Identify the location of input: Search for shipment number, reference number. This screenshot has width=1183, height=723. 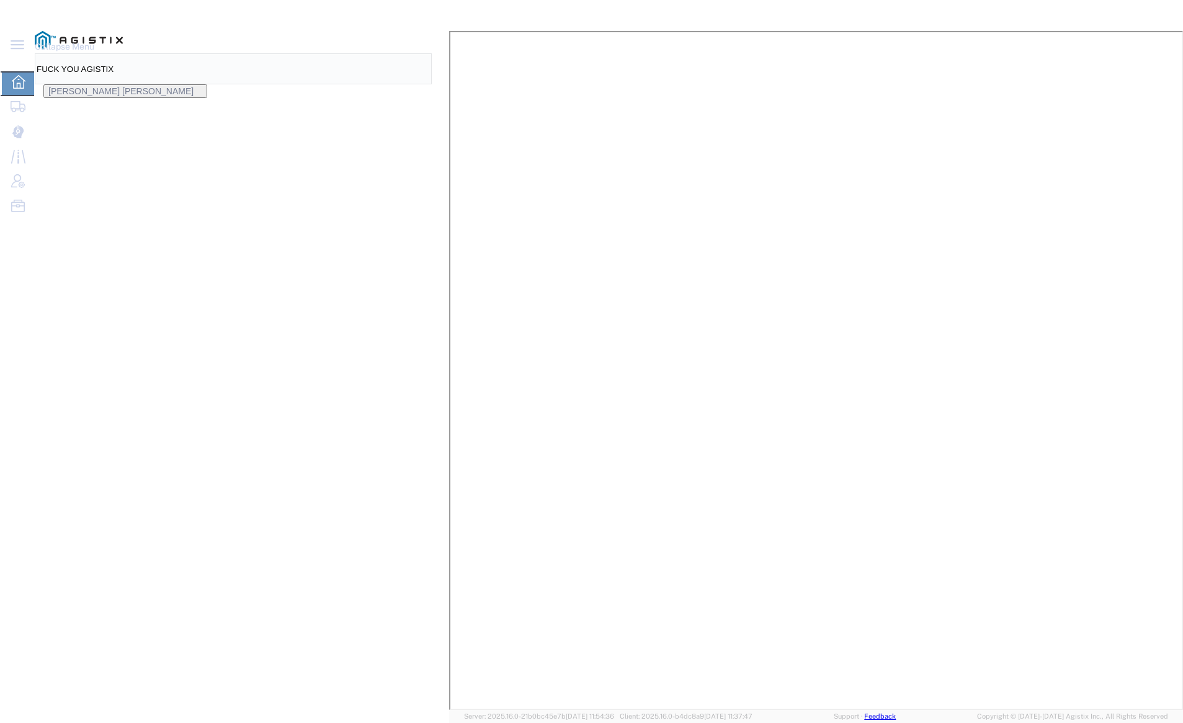
(89, 69).